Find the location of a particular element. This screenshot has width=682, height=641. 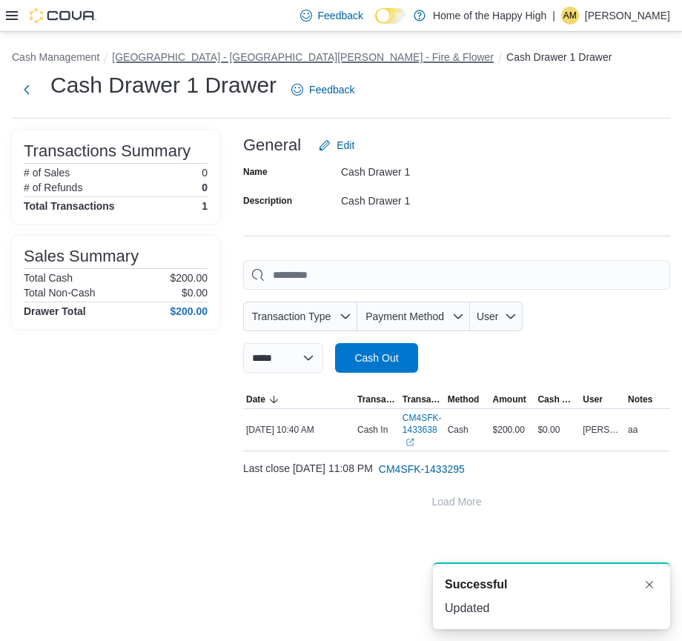

span: Amount is located at coordinates (509, 400).